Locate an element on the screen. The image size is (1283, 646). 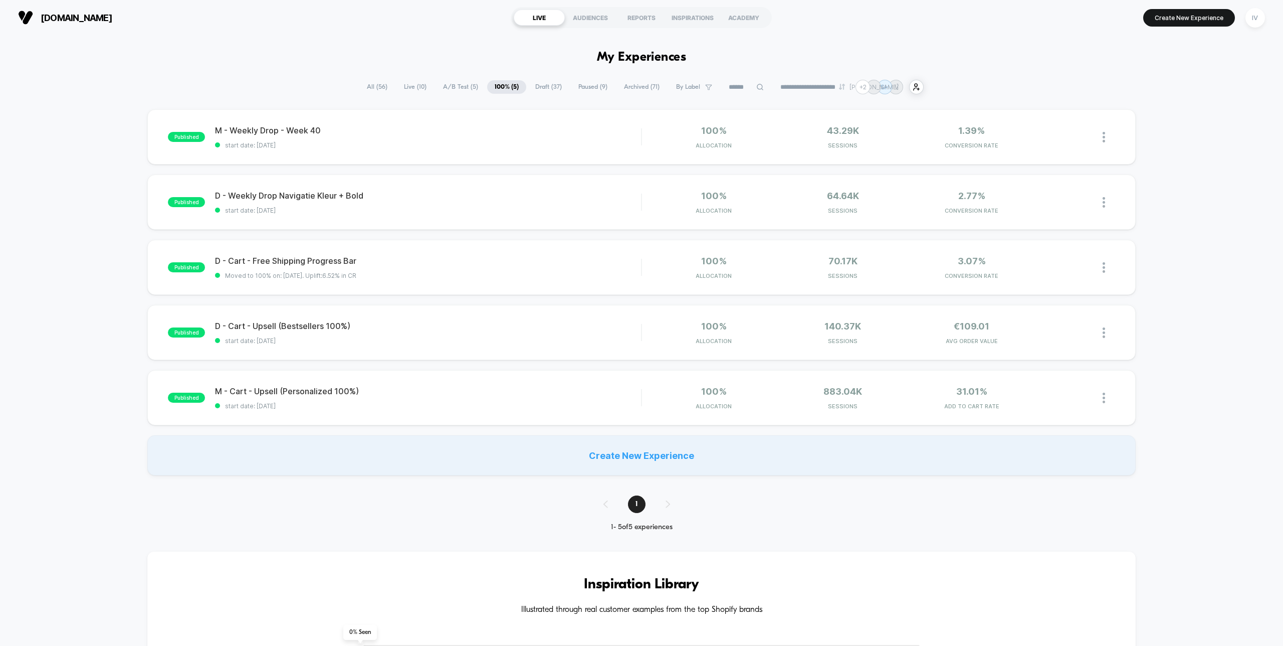
div: 1 - 5 of 5 experiences is located at coordinates (642, 527).